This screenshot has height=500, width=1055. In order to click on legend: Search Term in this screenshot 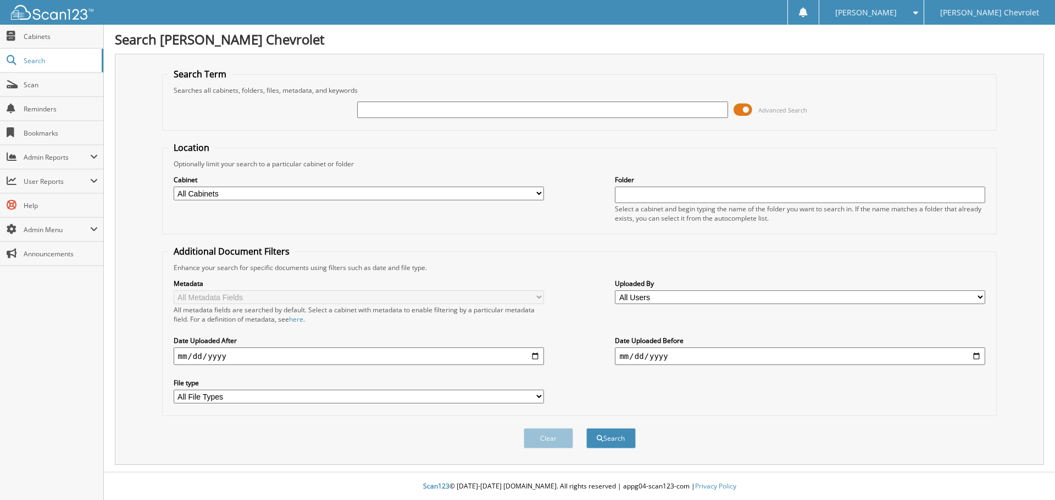, I will do `click(200, 74)`.